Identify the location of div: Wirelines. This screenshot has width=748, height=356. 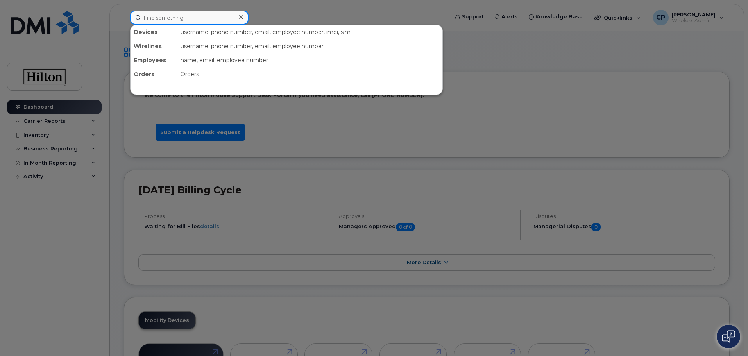
(154, 46).